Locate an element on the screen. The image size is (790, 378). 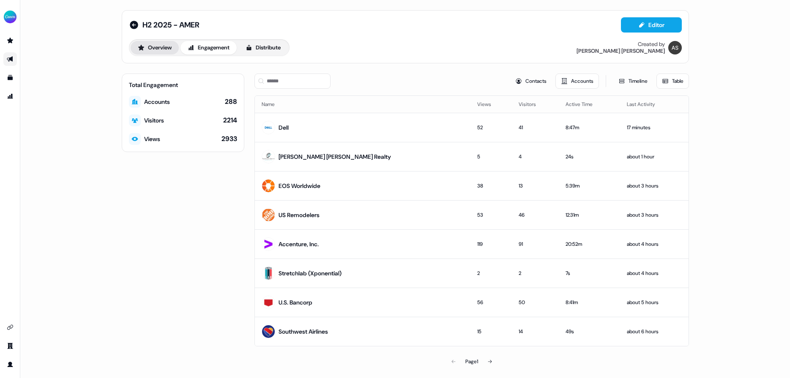
div: U.S. Bancorp is located at coordinates (295, 303).